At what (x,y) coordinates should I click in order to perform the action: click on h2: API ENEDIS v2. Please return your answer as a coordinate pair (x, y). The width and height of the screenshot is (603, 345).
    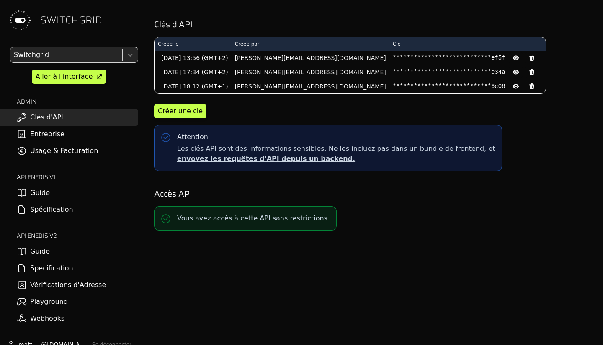
    Looking at the image, I should click on (77, 235).